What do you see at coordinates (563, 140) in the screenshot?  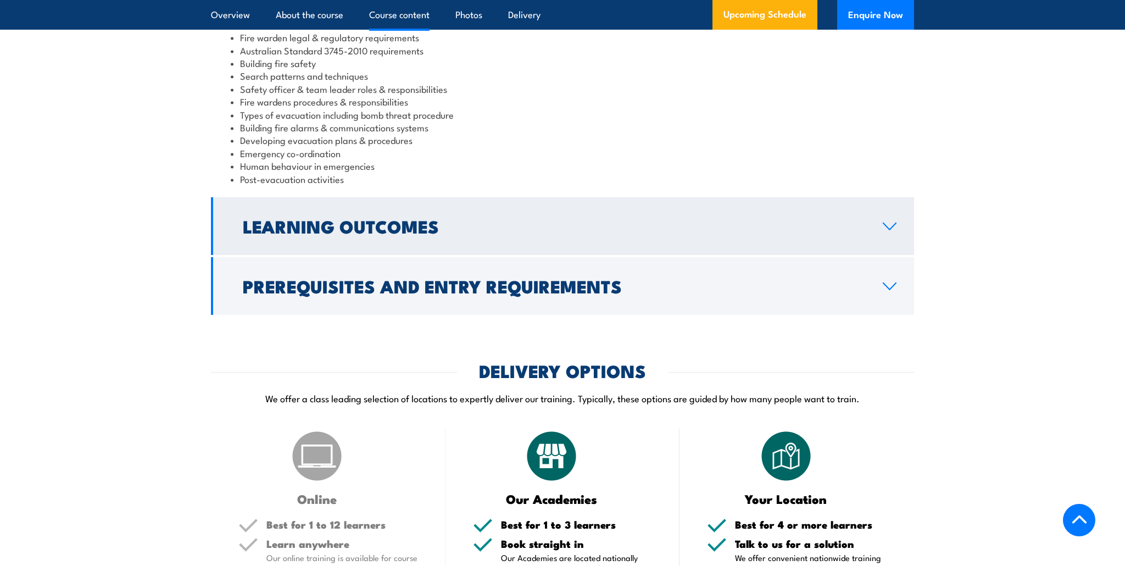 I see `li: Developing evacuation plans & procedures` at bounding box center [563, 140].